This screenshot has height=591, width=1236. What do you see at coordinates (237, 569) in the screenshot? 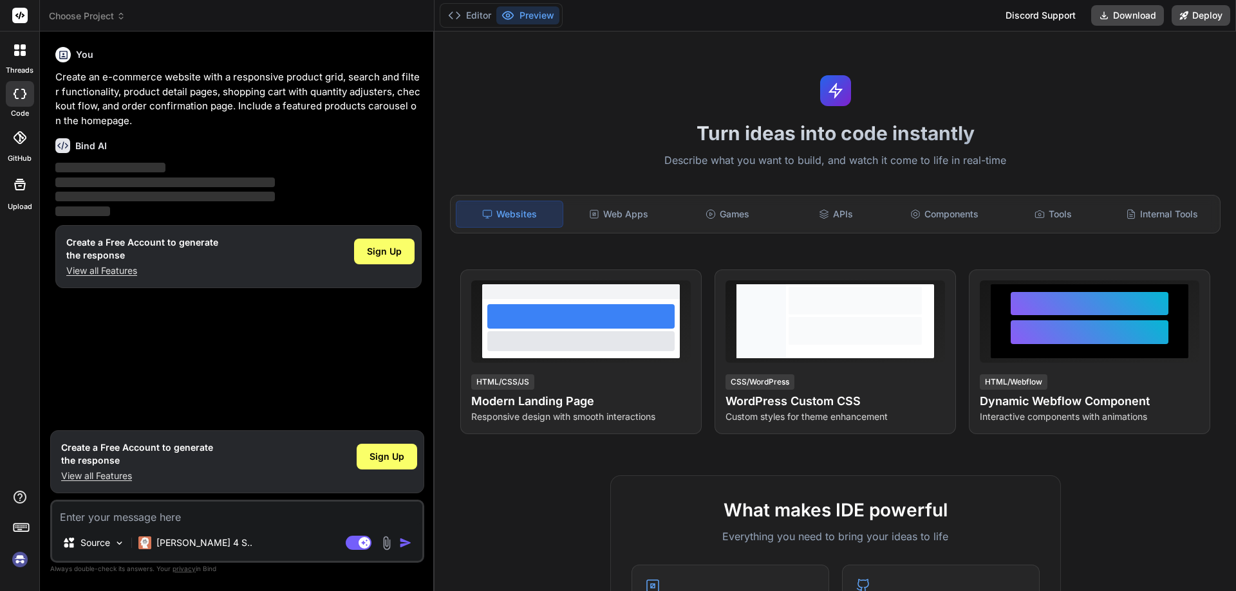
I see `p: Always double-check its answers. Your in Bind` at bounding box center [237, 569].